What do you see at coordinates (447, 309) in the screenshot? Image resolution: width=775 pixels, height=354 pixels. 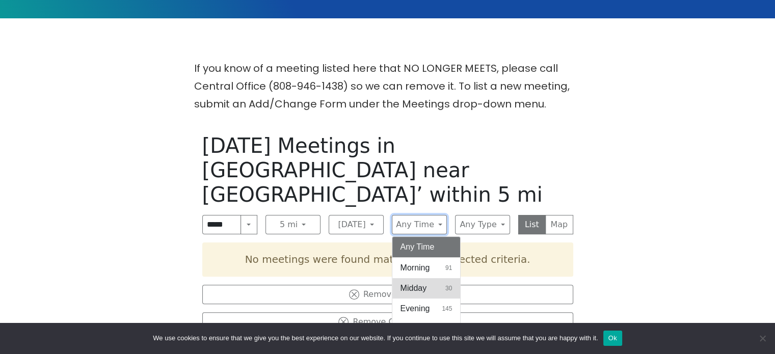 I see `span: 145 results` at bounding box center [447, 309].